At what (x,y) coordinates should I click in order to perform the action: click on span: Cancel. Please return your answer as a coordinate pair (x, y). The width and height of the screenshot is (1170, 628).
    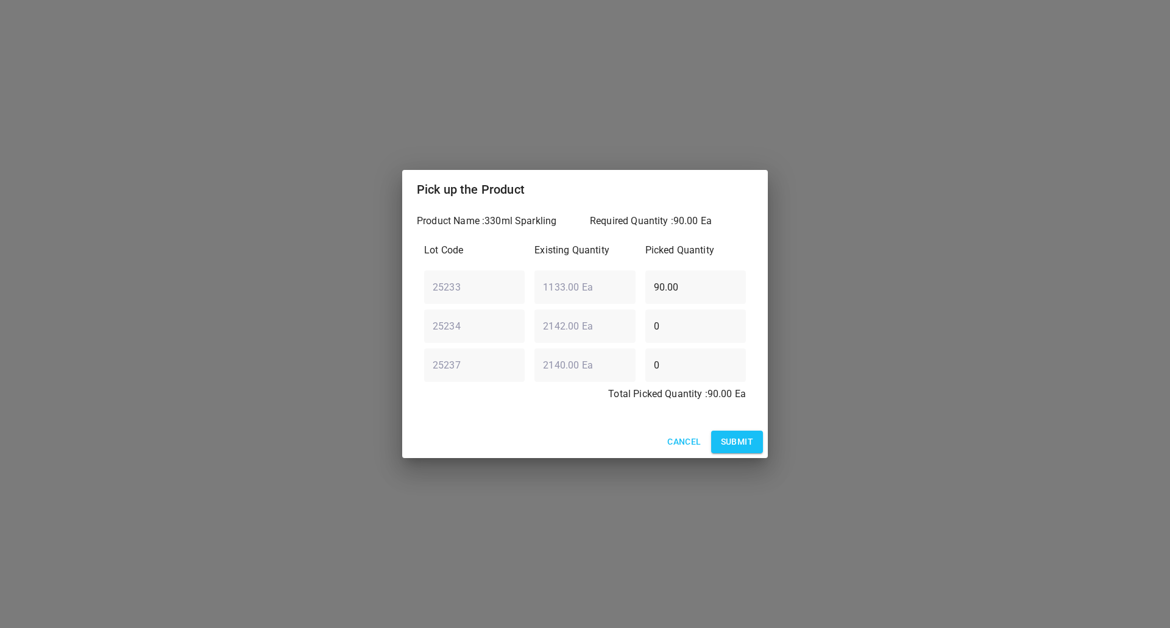
    Looking at the image, I should click on (684, 442).